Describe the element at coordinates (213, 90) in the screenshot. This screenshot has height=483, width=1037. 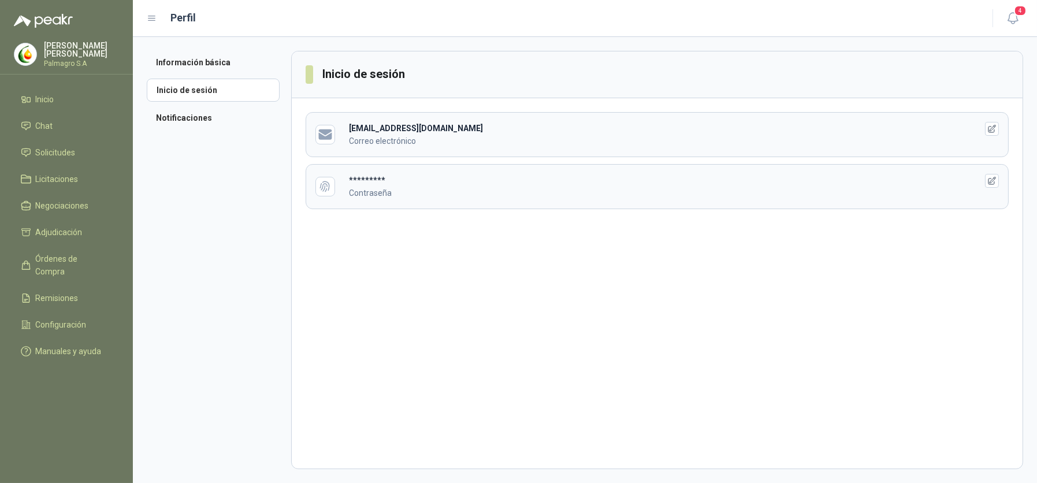
I see `li: Inicio de sesión` at that location.